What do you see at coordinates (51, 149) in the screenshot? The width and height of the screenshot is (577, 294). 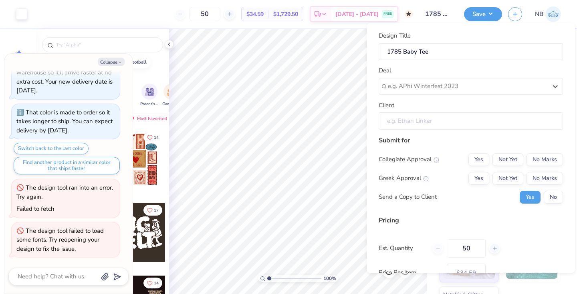 I see `button: Switch back to the last color` at bounding box center [51, 149].